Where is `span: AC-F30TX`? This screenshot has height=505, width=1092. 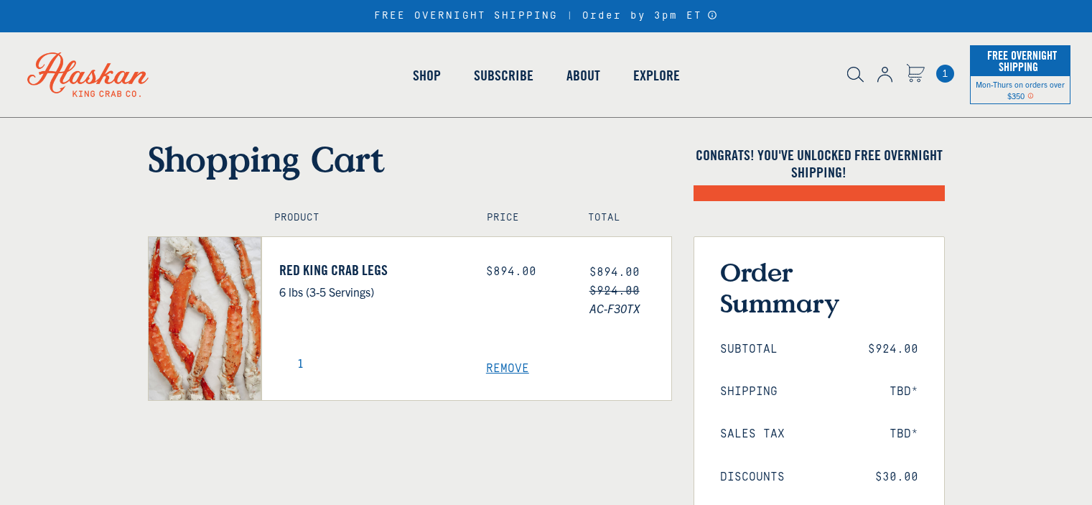
span: AC-F30TX is located at coordinates (630, 308).